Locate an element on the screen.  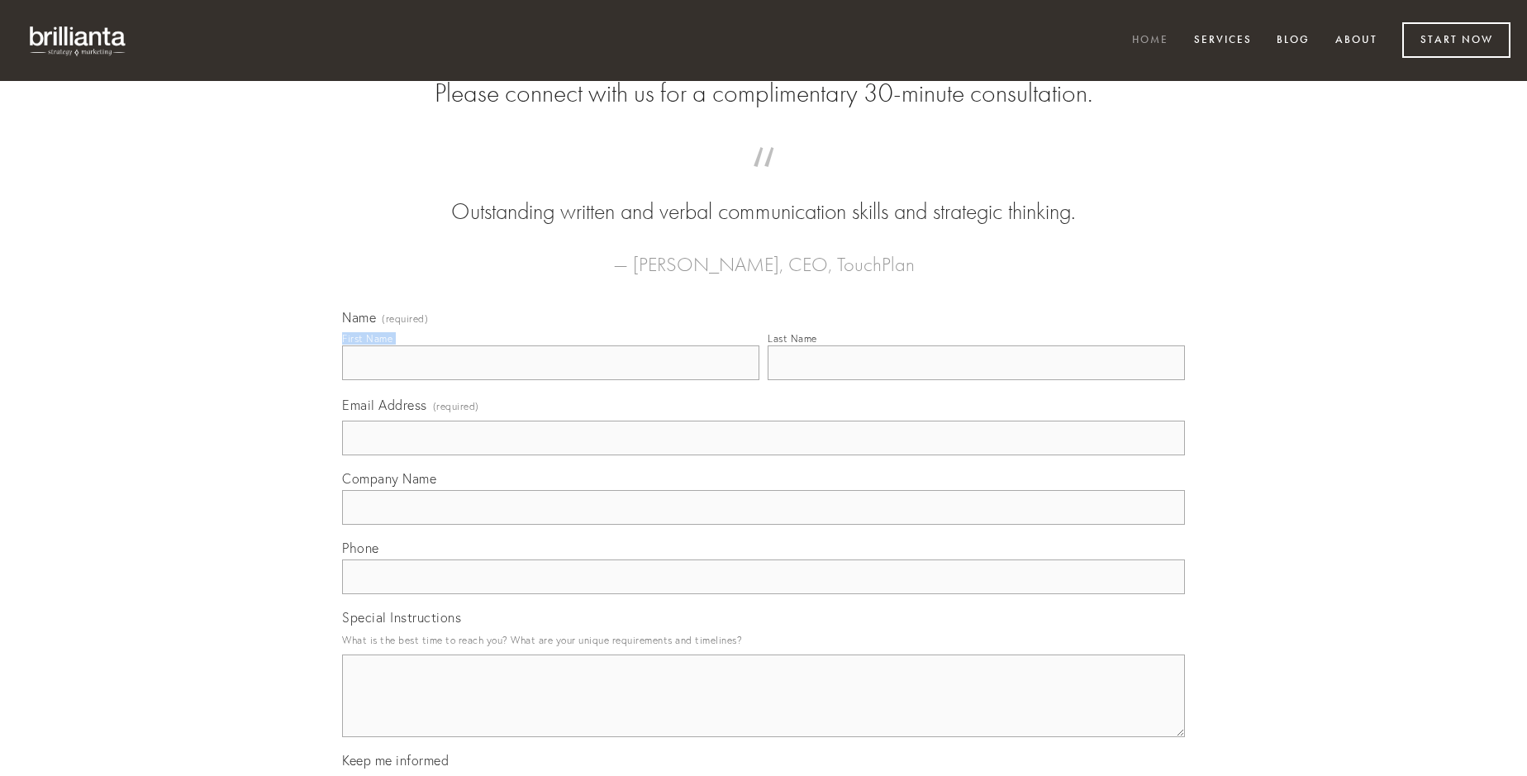
p: What is the best time to reach you? What are your unique requirements and timelines? is located at coordinates (764, 640).